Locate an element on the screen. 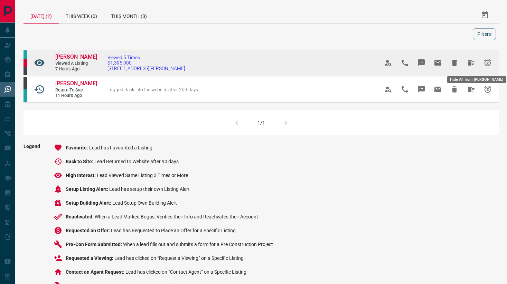  span: Viewed a Listing is located at coordinates (76, 64).